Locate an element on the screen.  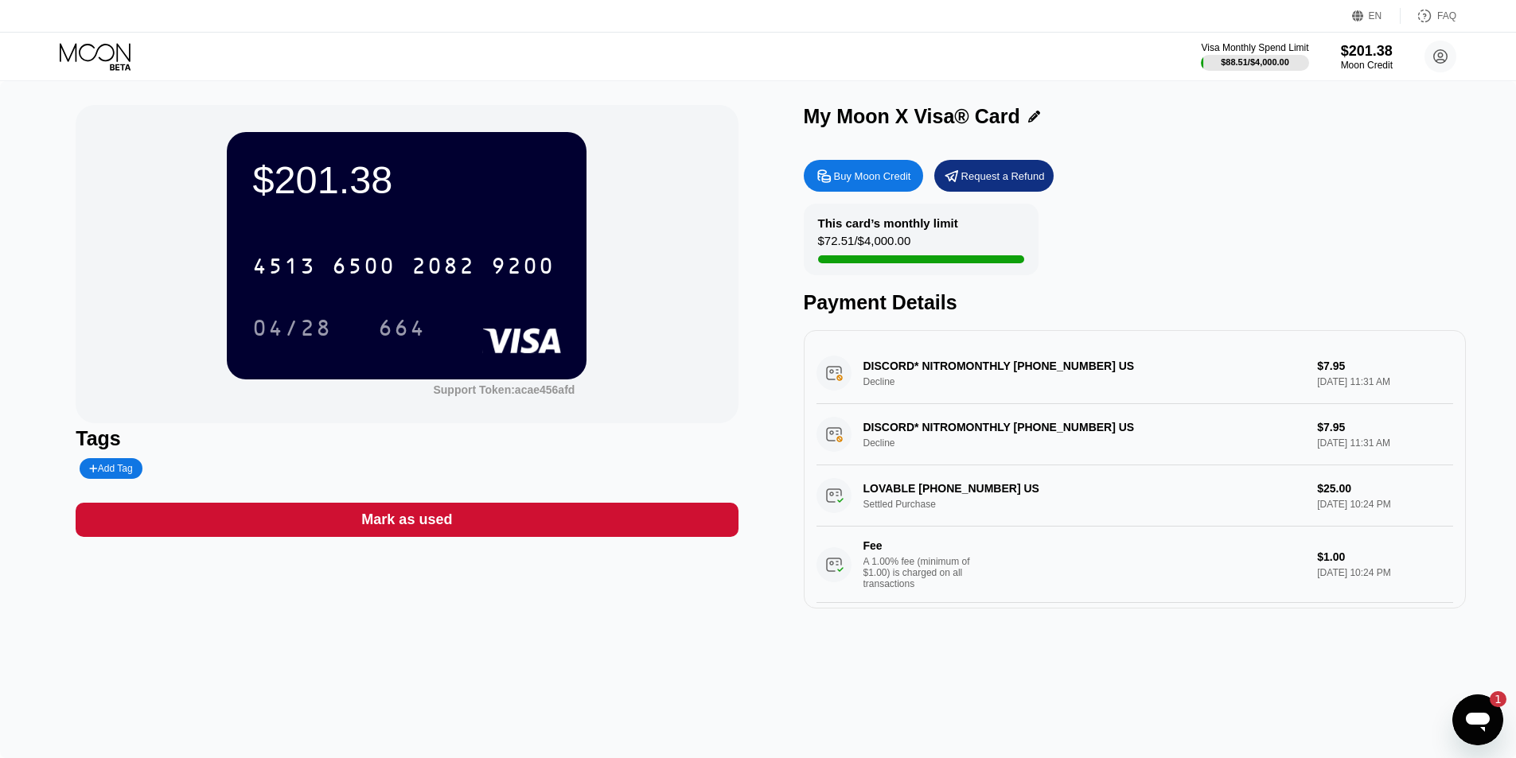
div: Payment Details is located at coordinates (1135, 302).